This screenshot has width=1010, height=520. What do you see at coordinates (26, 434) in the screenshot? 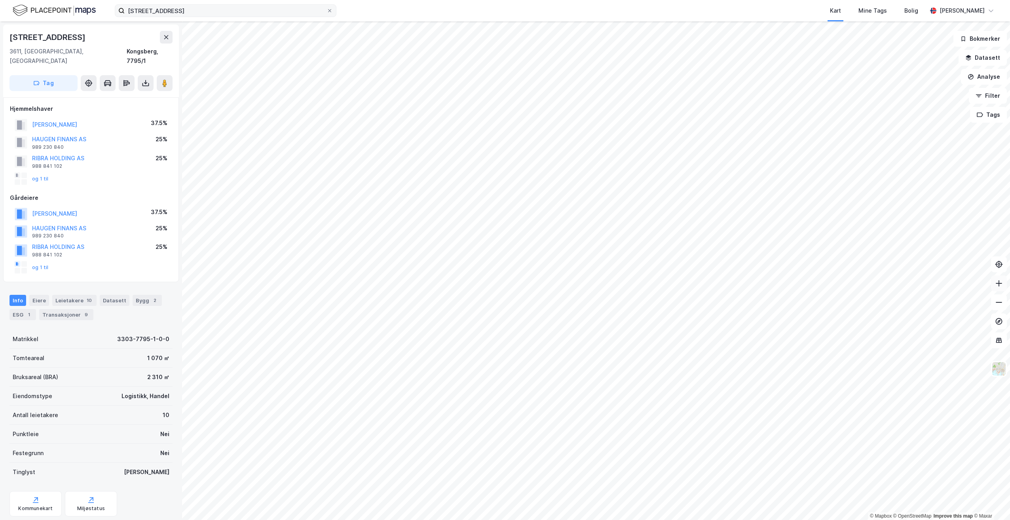
I see `div: Punktleie` at bounding box center [26, 434].